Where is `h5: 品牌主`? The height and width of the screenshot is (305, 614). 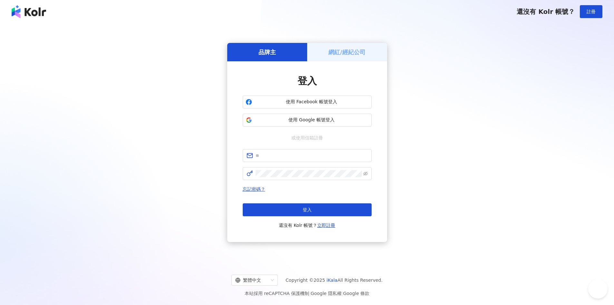 h5: 品牌主 is located at coordinates (267, 52).